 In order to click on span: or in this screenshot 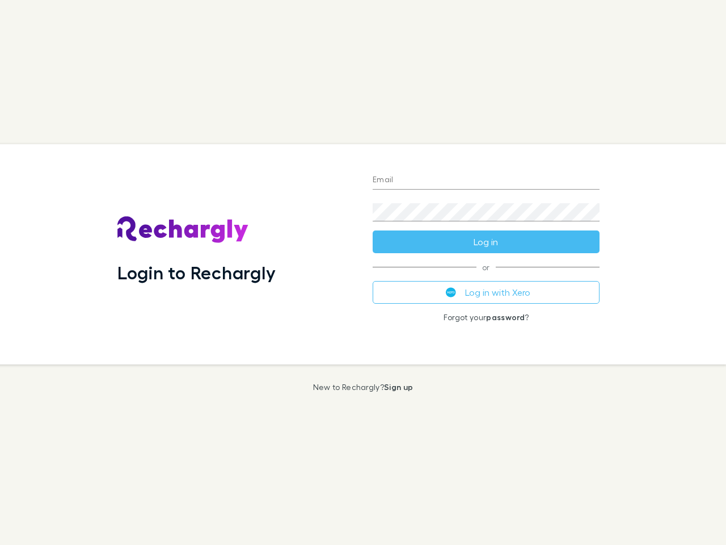, I will do `click(486, 267)`.